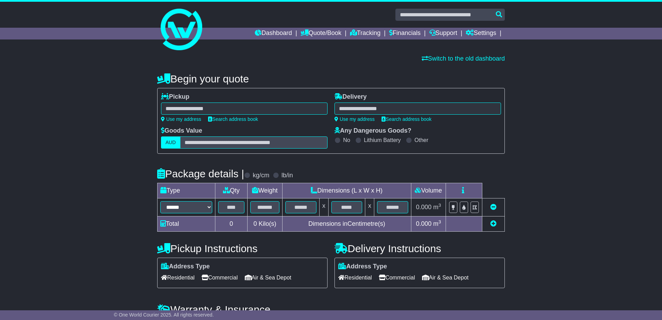 This screenshot has height=320, width=662. Describe the element at coordinates (463, 59) in the screenshot. I see `a: Switch to the old dashboard` at that location.